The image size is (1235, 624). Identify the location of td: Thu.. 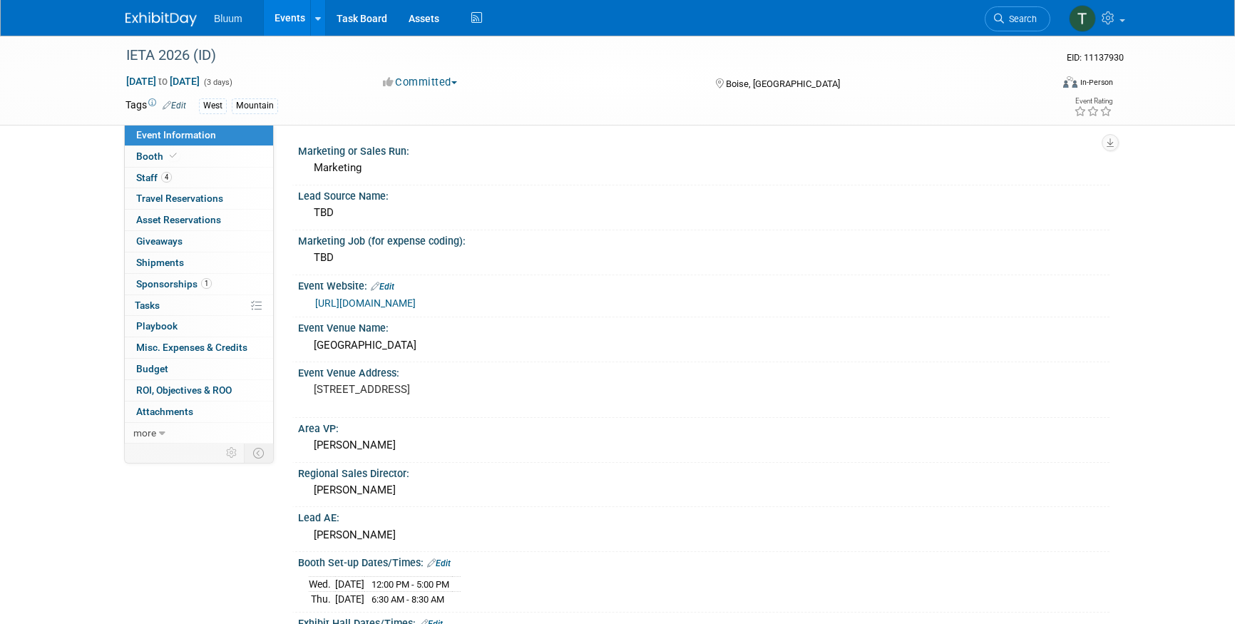
(322, 599).